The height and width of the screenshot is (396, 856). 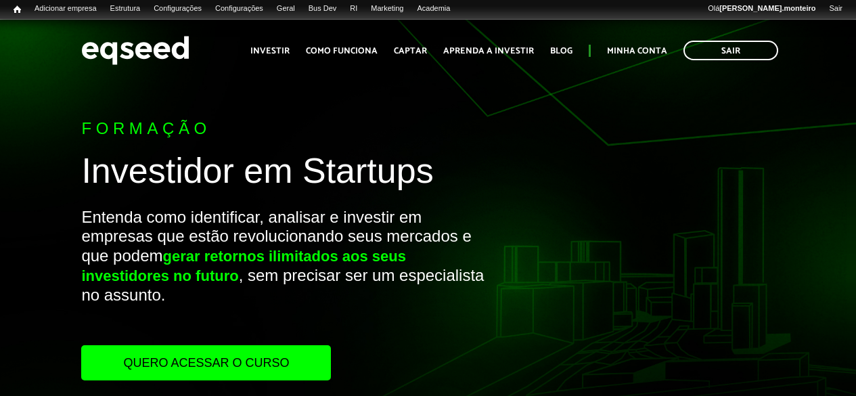 What do you see at coordinates (637, 51) in the screenshot?
I see `a: Minha conta` at bounding box center [637, 51].